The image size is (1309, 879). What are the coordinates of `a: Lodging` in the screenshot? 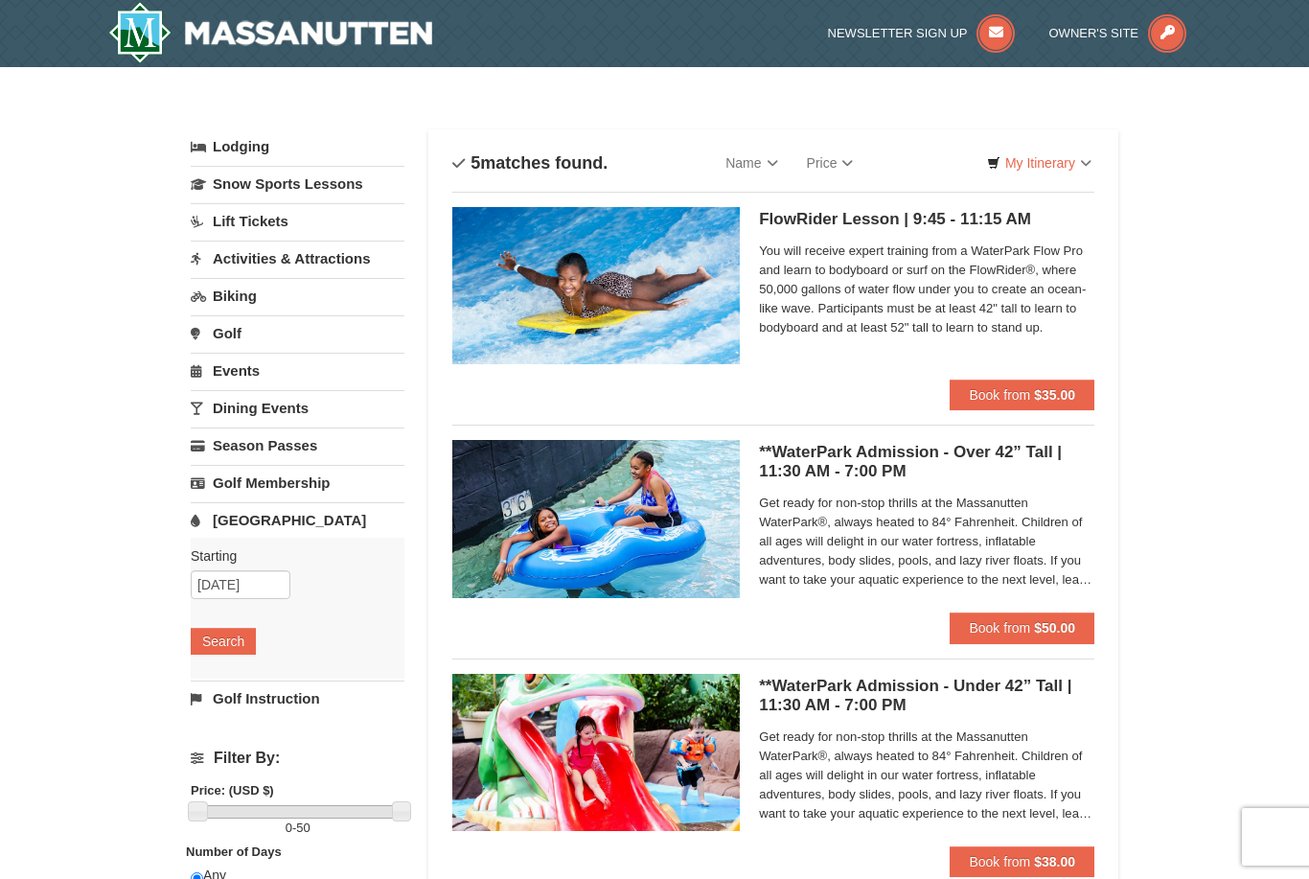 It's located at (297, 147).